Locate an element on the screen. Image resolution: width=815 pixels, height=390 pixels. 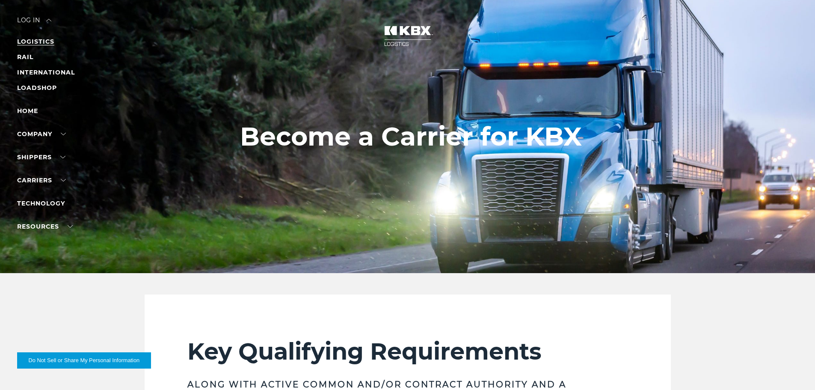
a: LOGISTICS is located at coordinates (36, 41).